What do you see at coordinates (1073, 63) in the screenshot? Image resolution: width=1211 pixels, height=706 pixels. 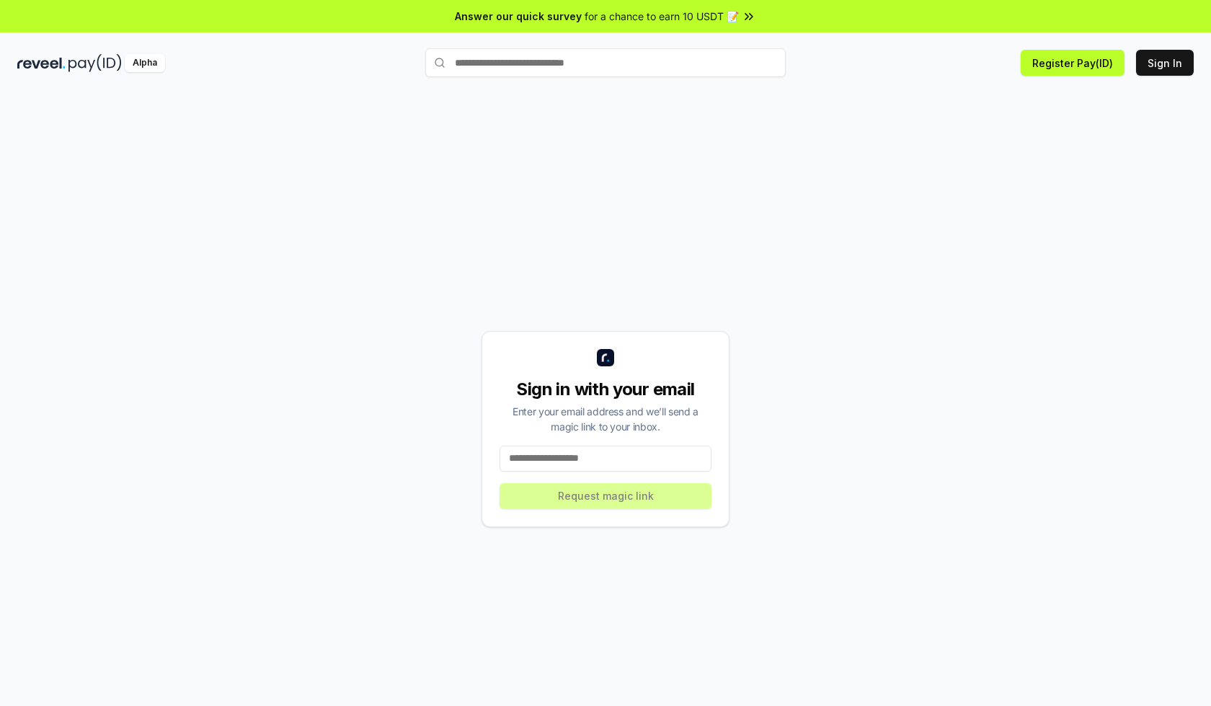 I see `button: Register Pay(ID)` at bounding box center [1073, 63].